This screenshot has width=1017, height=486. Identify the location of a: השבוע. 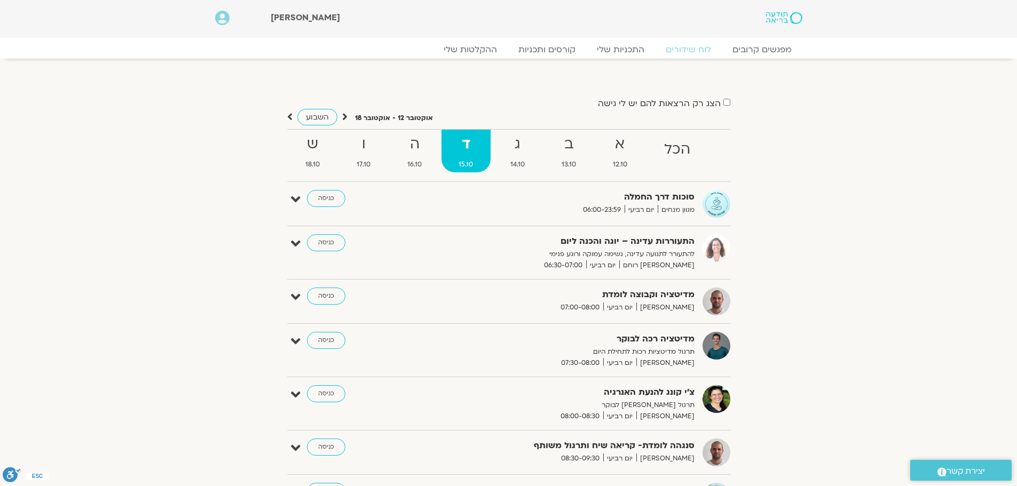
(317, 117).